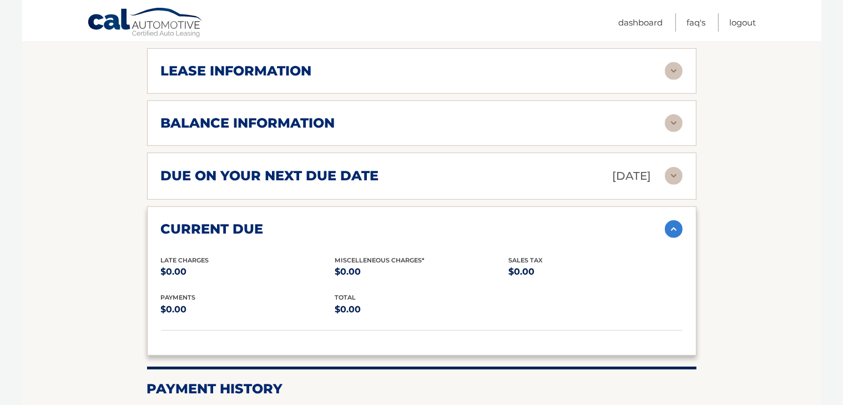  Describe the element at coordinates (248, 123) in the screenshot. I see `h2: balance information` at that location.